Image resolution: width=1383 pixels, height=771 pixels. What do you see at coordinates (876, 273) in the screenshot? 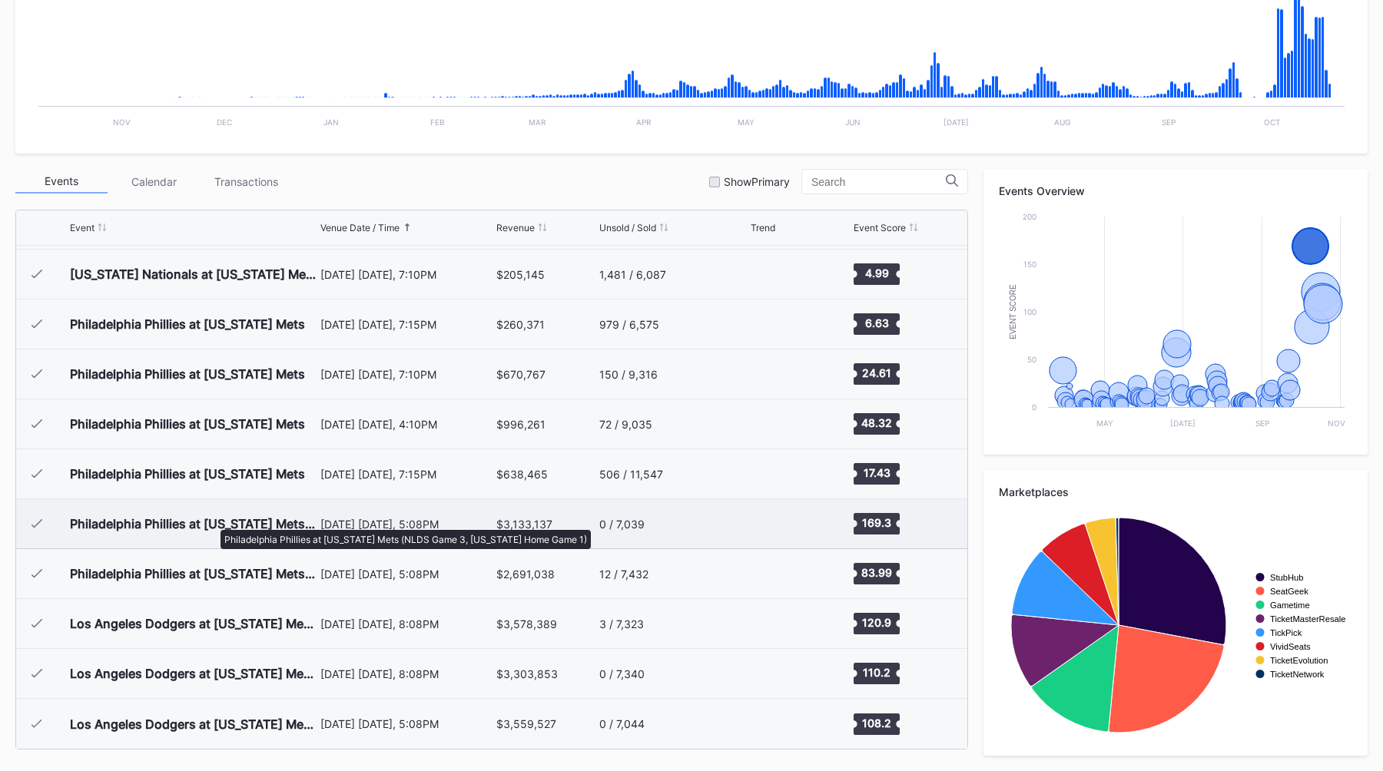
I see `text: 4.99` at bounding box center [876, 273].